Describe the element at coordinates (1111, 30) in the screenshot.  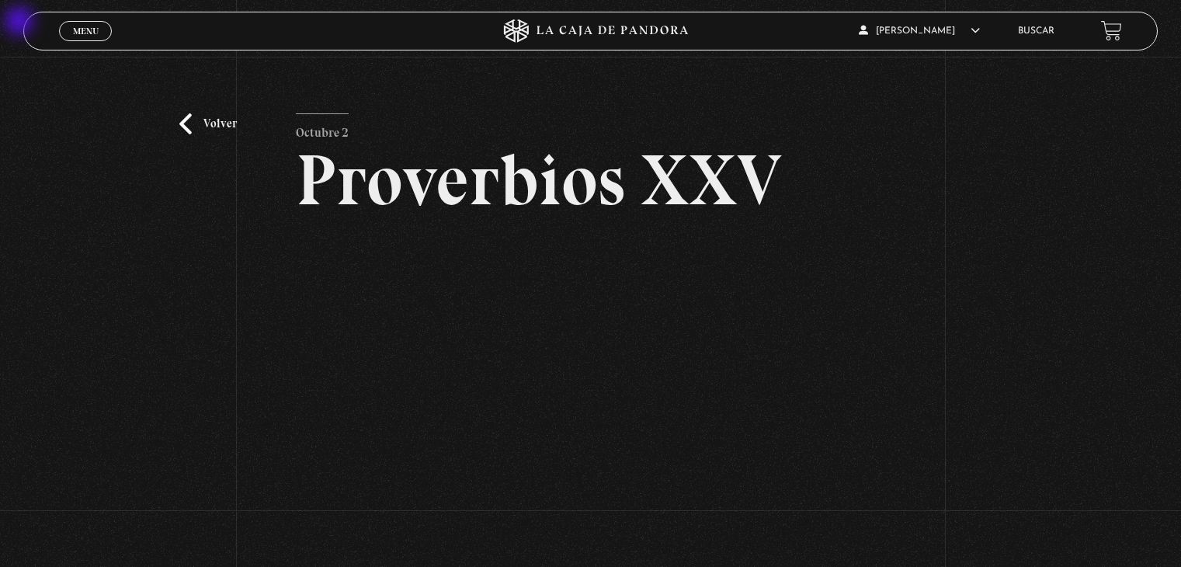
I see `a: View your shopping cart` at that location.